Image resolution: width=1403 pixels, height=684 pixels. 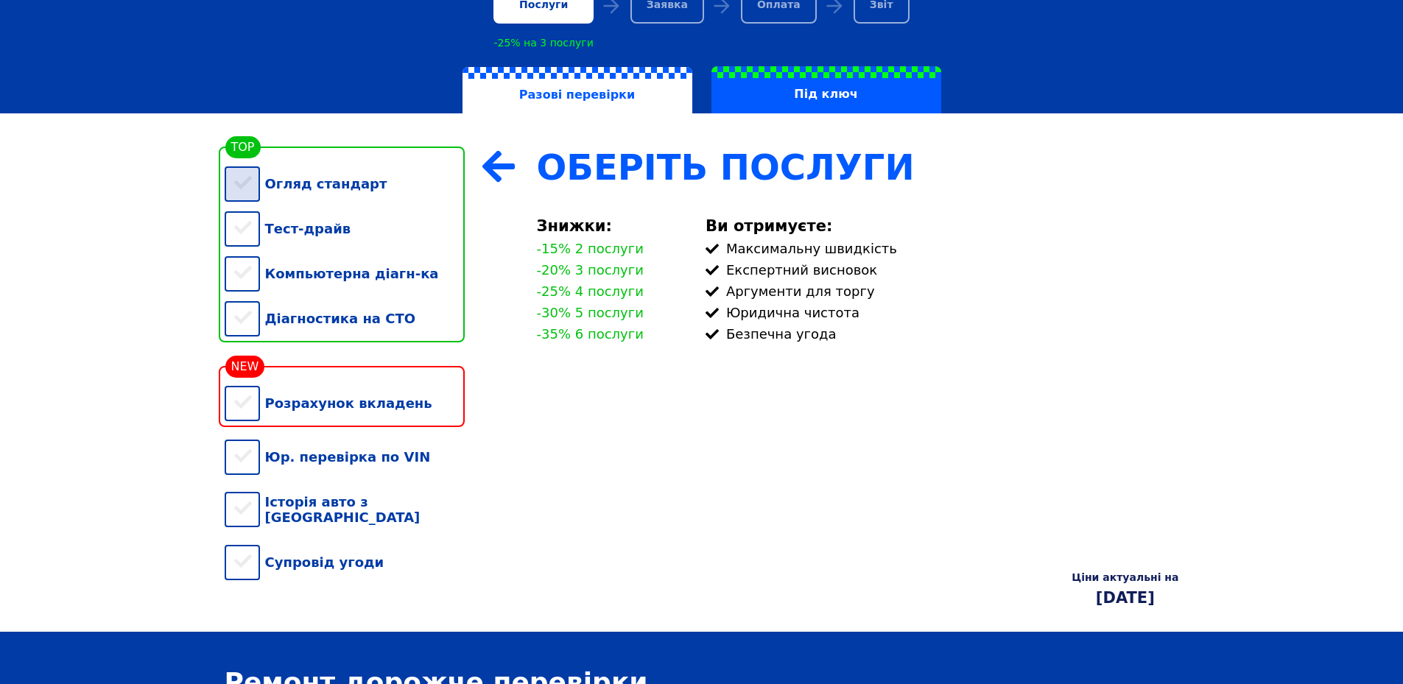 What do you see at coordinates (942, 270) in the screenshot?
I see `div: Експертний висновок` at bounding box center [942, 270].